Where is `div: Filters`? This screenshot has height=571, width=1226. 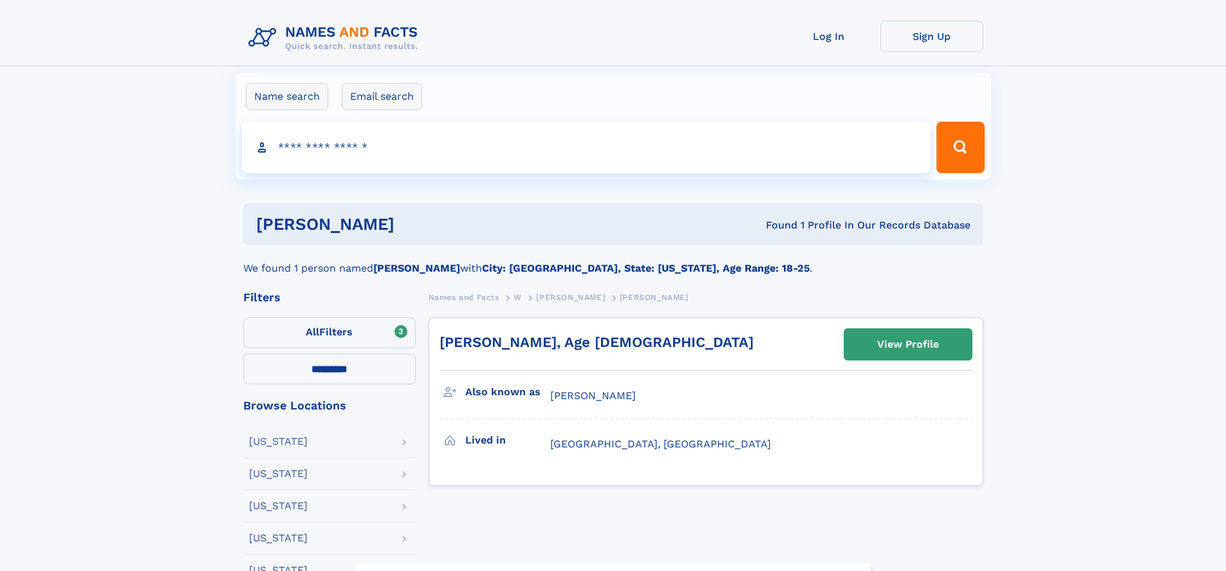
div: Filters is located at coordinates (329, 297).